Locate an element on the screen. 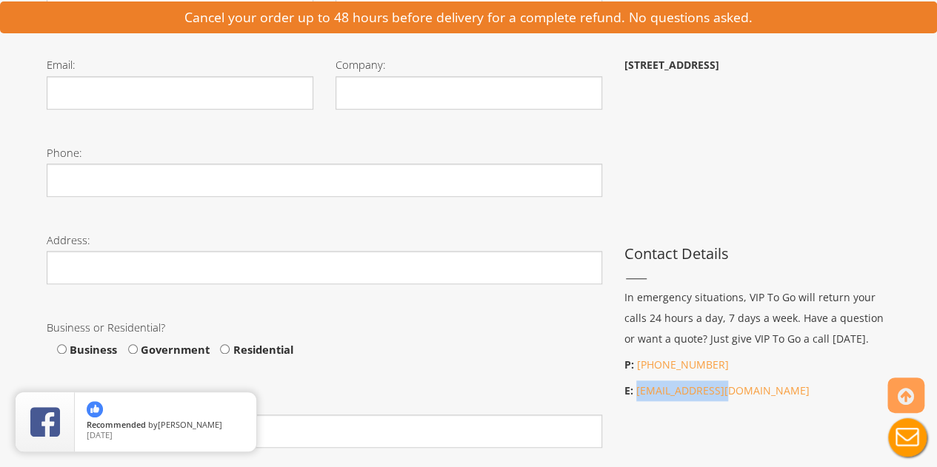 This screenshot has height=467, width=937. img: thumbs up icon is located at coordinates (95, 410).